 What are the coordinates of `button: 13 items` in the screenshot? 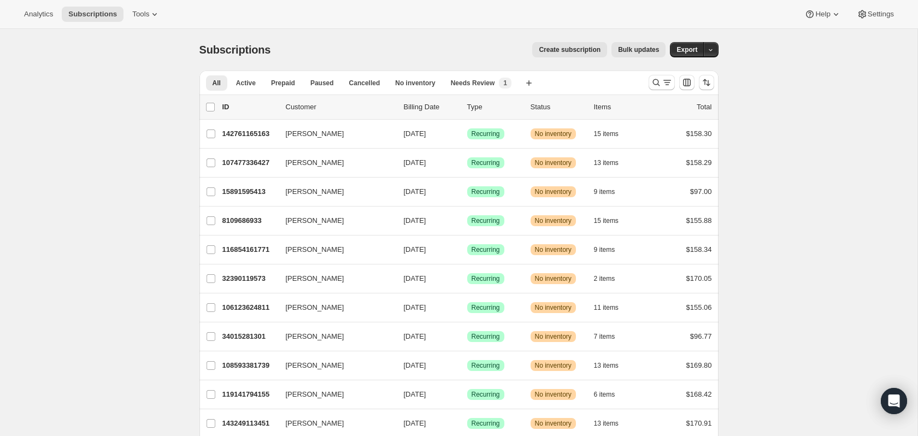 It's located at (612, 365).